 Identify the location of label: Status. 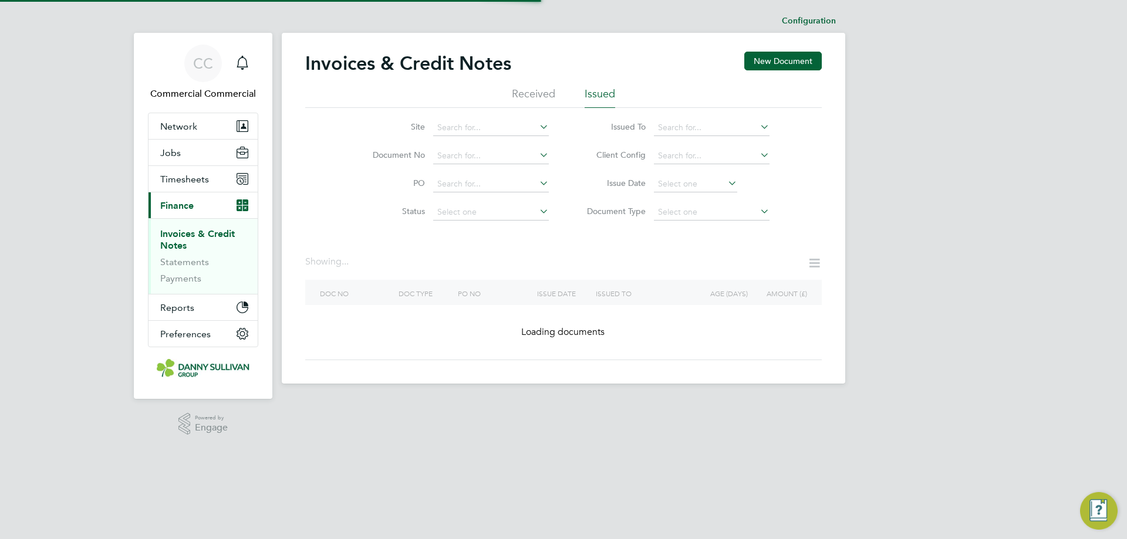
(391, 211).